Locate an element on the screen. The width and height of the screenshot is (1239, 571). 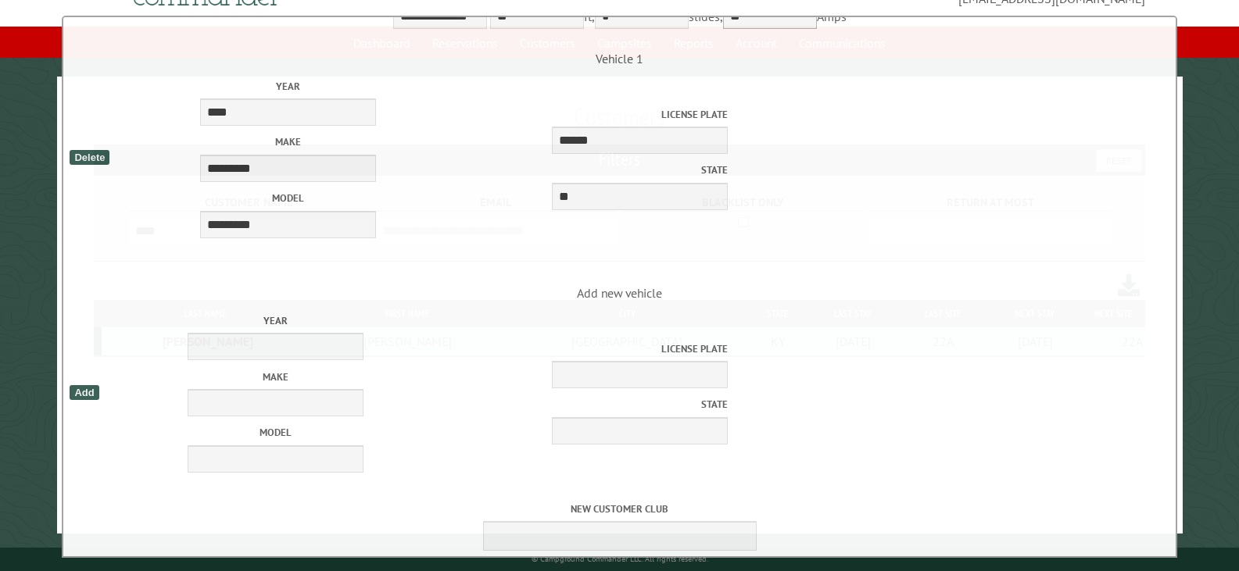
div: Add is located at coordinates (84, 392).